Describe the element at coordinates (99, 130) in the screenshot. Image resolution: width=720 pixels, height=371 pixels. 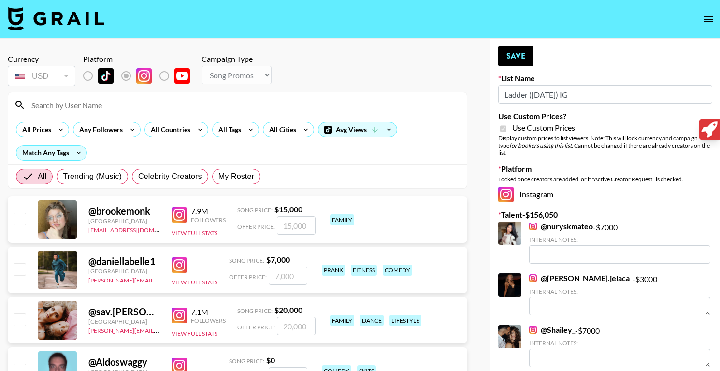
I see `div: Any Followers` at that location.